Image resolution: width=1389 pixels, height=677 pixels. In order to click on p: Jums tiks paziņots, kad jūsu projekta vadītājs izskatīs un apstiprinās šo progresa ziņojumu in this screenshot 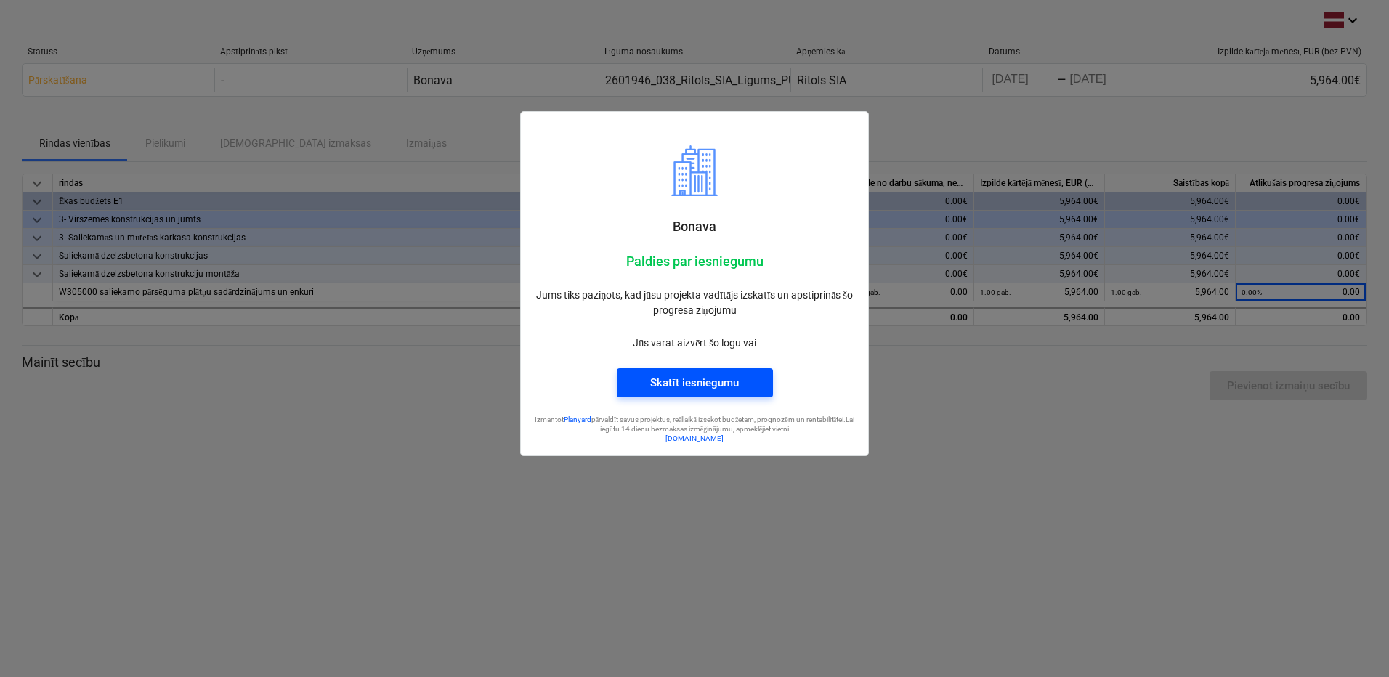, I will do `click(694, 303)`.